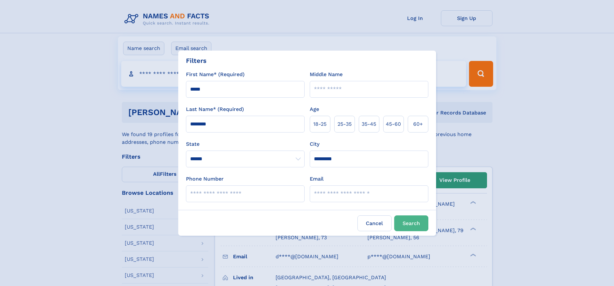 The width and height of the screenshot is (614, 286). I want to click on label: Age, so click(314, 109).